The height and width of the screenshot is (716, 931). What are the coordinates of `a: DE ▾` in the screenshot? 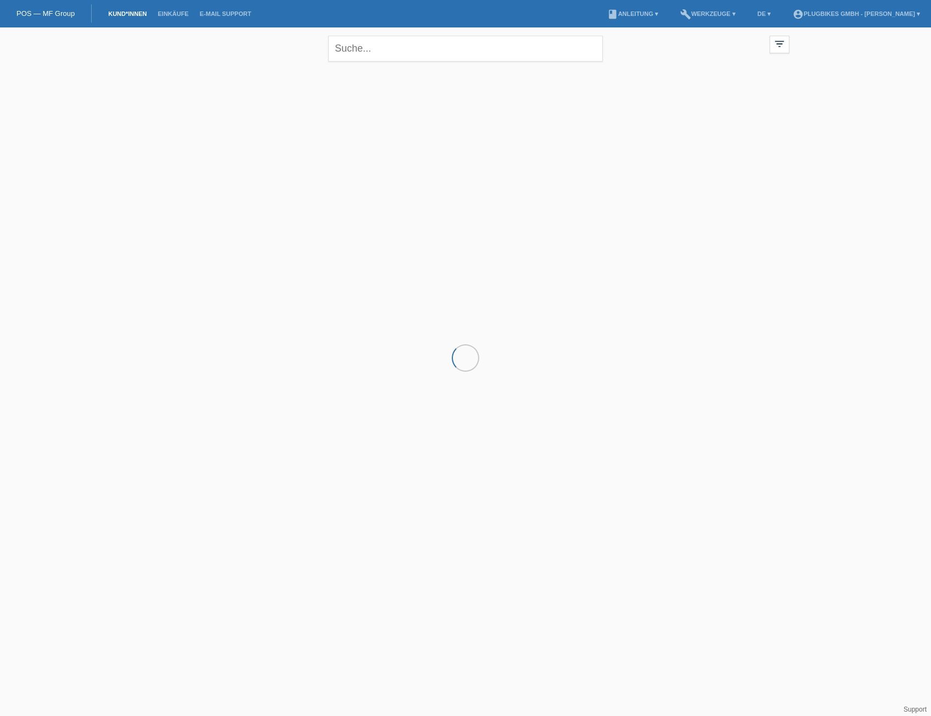 It's located at (764, 14).